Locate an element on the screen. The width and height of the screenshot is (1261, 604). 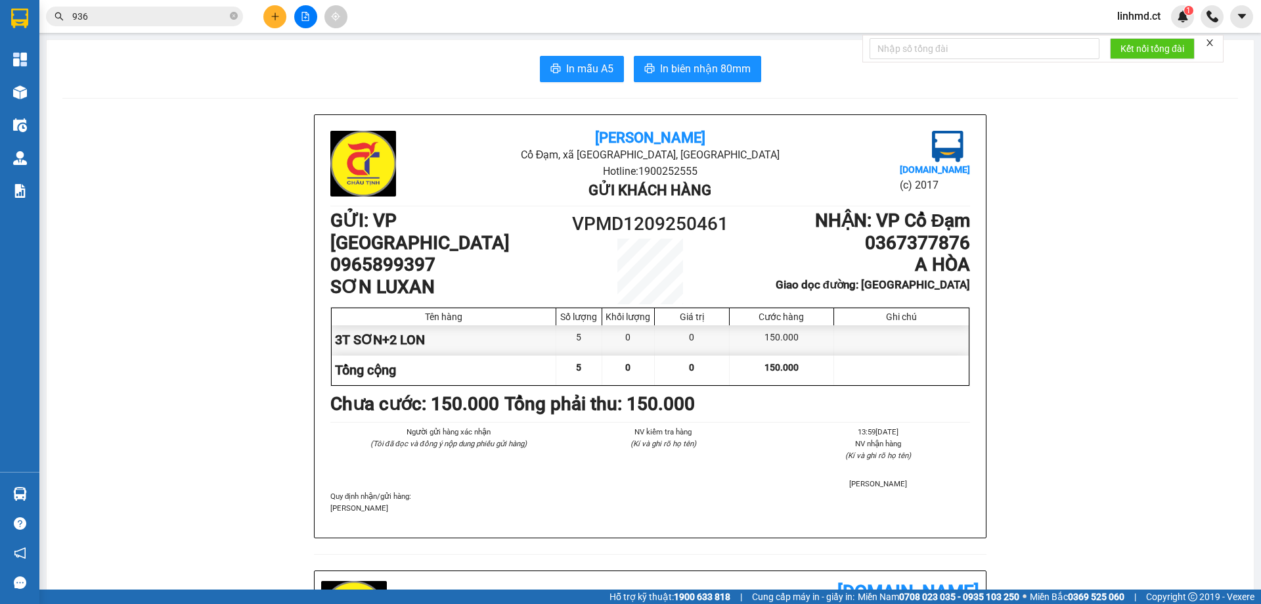
button: aim is located at coordinates (336, 16).